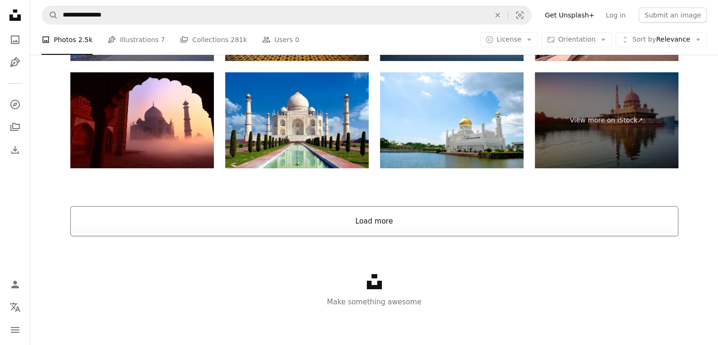 The width and height of the screenshot is (718, 345). Describe the element at coordinates (287, 15) in the screenshot. I see `form: Find visuals sitewide` at that location.